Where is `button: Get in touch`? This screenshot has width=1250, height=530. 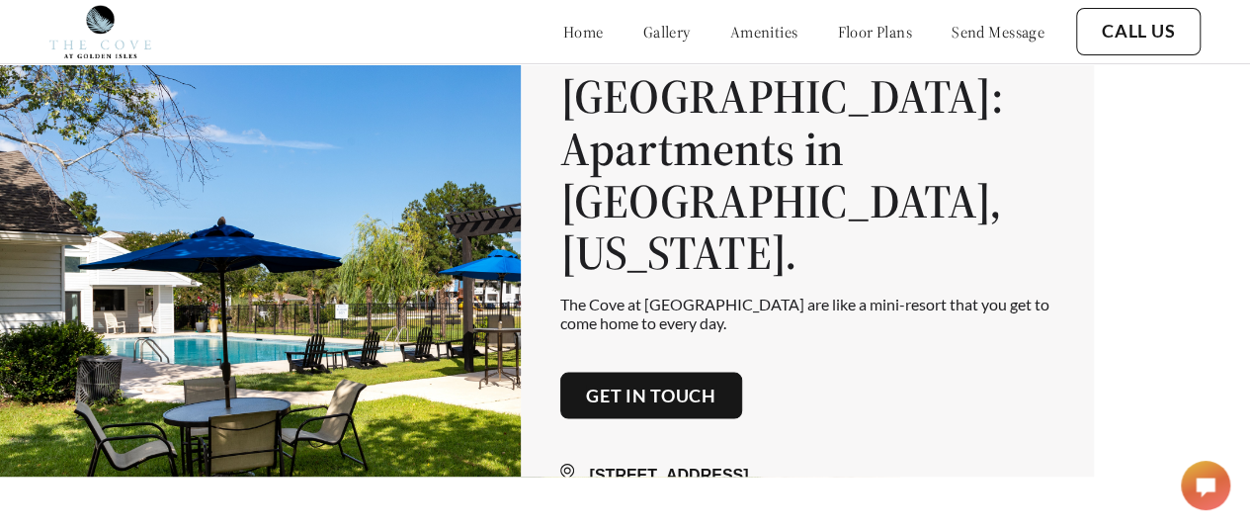
button: Get in touch is located at coordinates (651, 395).